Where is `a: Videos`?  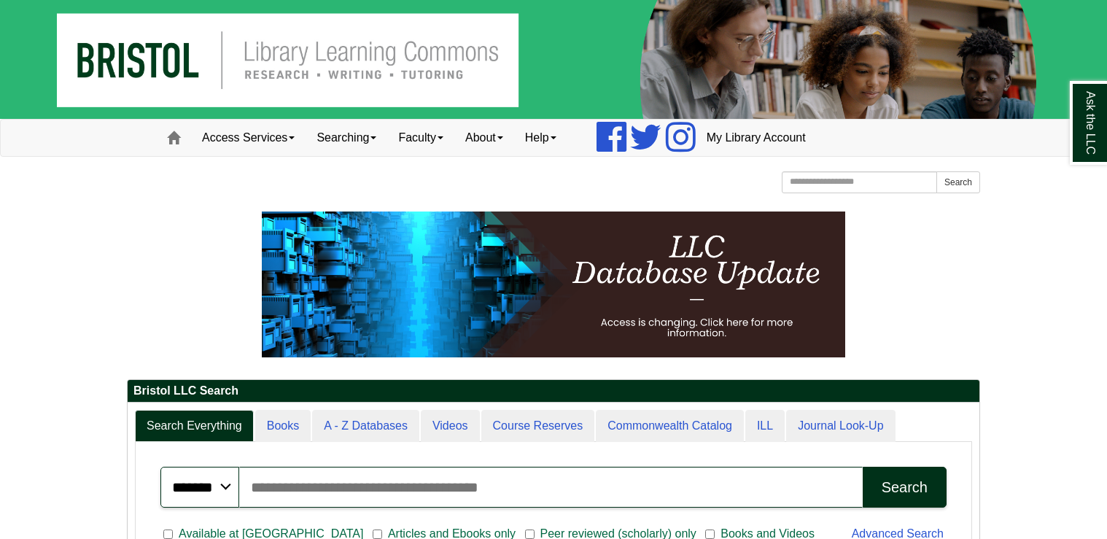
a: Videos is located at coordinates (450, 426).